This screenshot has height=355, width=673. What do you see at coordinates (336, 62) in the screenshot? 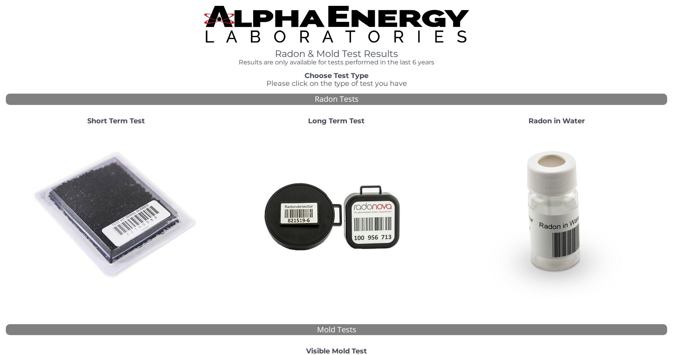
I see `h4: Results are only available for tests performed in the last 6 years` at bounding box center [336, 62].